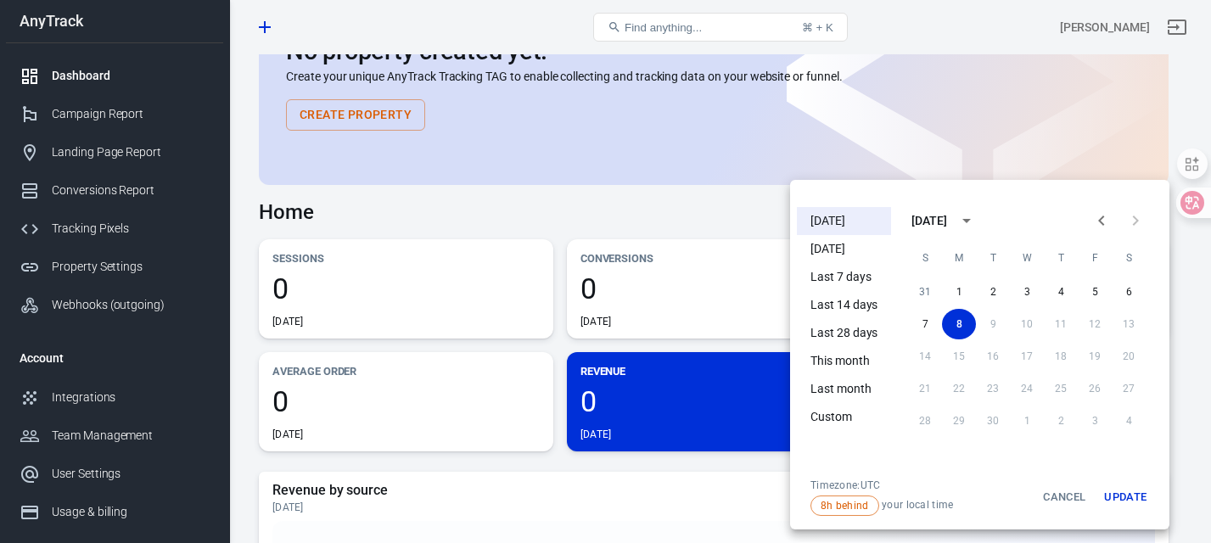 The image size is (1211, 543). What do you see at coordinates (845, 506) in the screenshot?
I see `span: 8h behind` at bounding box center [845, 506].